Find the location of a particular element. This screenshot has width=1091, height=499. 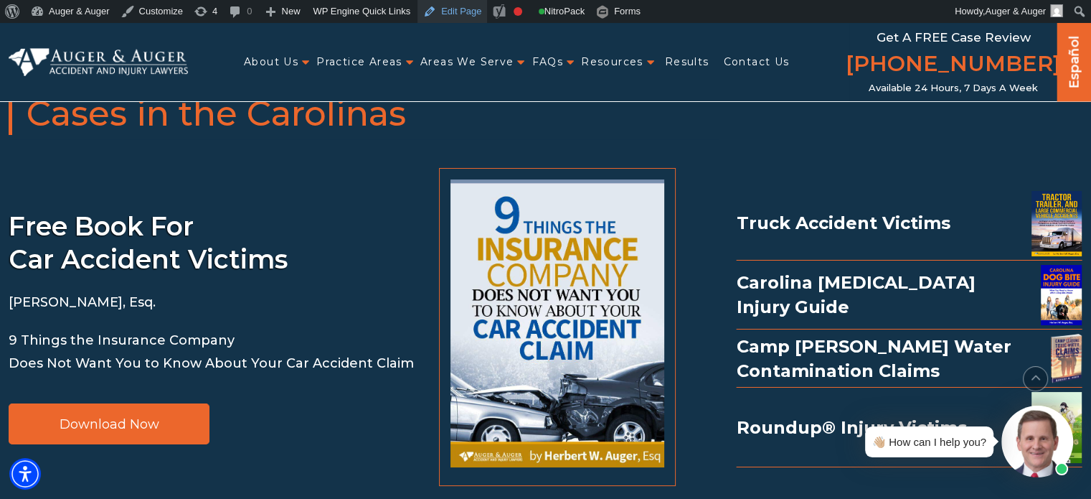

div: Roundup® Injury Victims is located at coordinates (909, 427).